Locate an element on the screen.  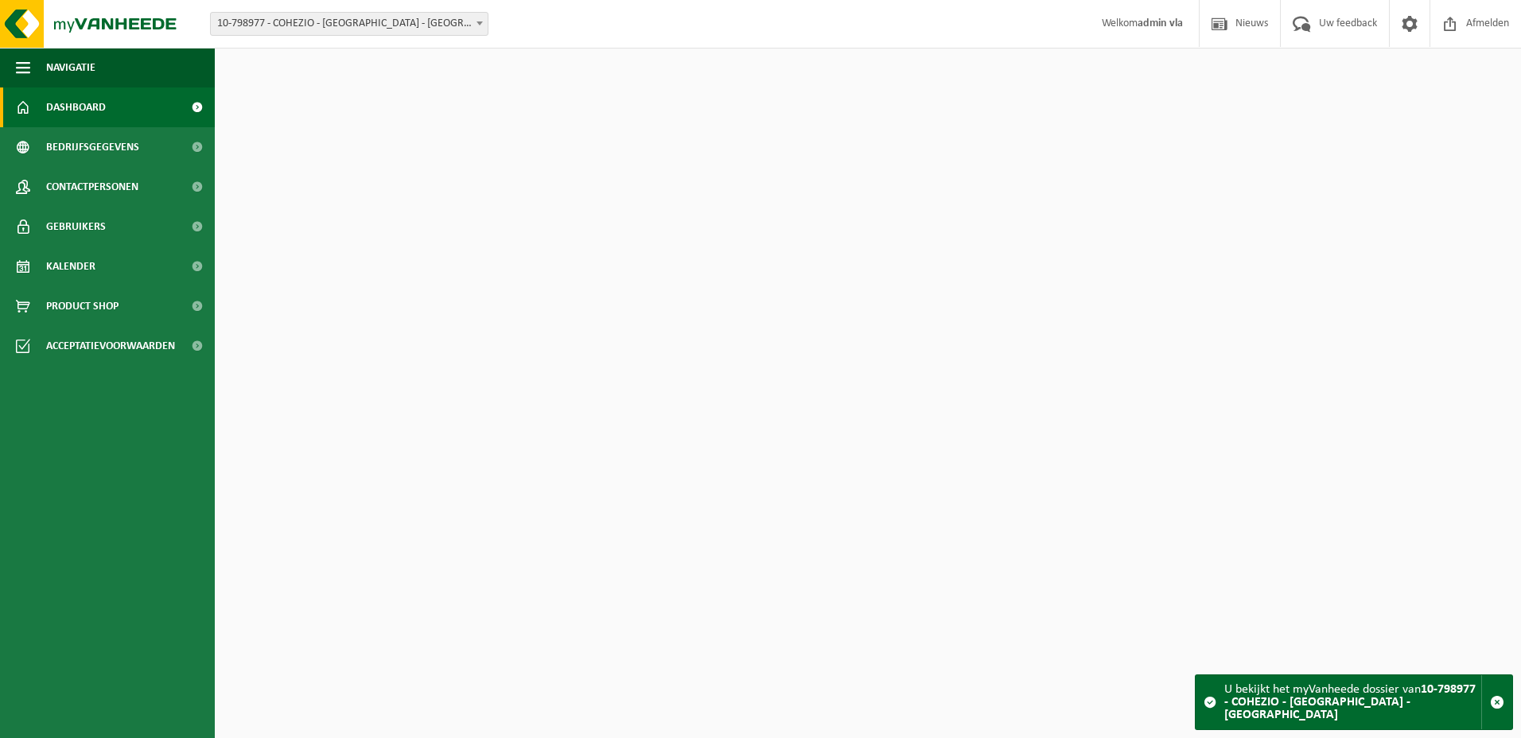
div: U bekijkt het myVanheede dossier van is located at coordinates (1352, 702).